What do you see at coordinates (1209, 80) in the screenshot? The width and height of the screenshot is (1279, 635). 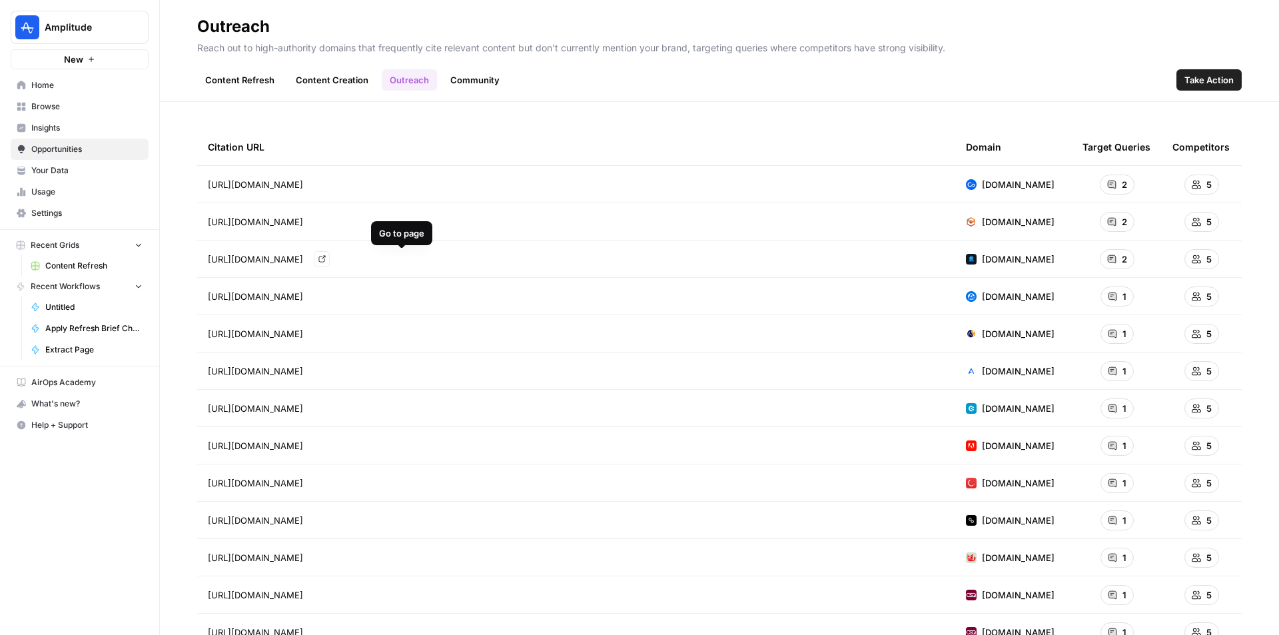 I see `button: Take Action` at bounding box center [1209, 80].